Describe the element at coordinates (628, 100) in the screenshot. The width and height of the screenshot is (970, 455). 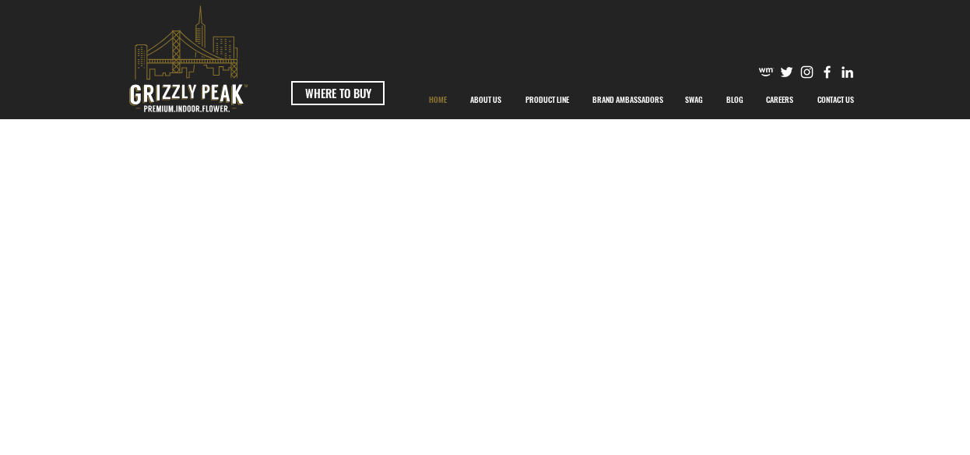
I see `p: BRAND AMBASSADORS` at that location.